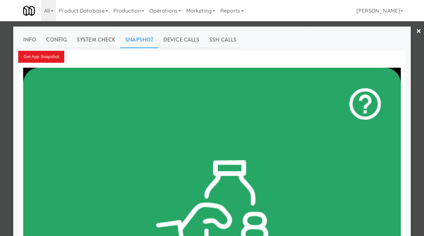 The width and height of the screenshot is (424, 236). What do you see at coordinates (41, 57) in the screenshot?
I see `button: Get App Snapshot` at bounding box center [41, 57].